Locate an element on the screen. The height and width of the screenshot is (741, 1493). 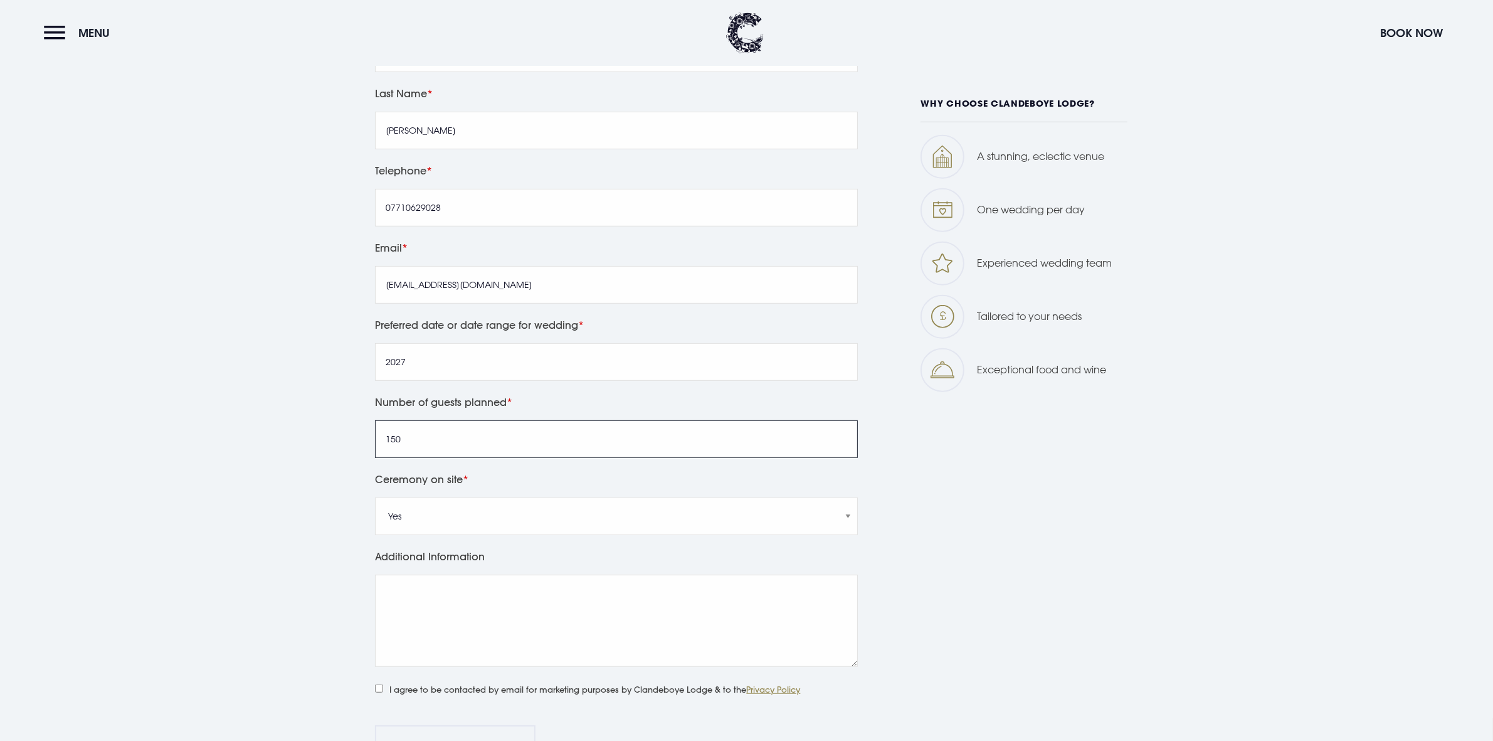
img: Why icon 4 1 is located at coordinates (943, 370).